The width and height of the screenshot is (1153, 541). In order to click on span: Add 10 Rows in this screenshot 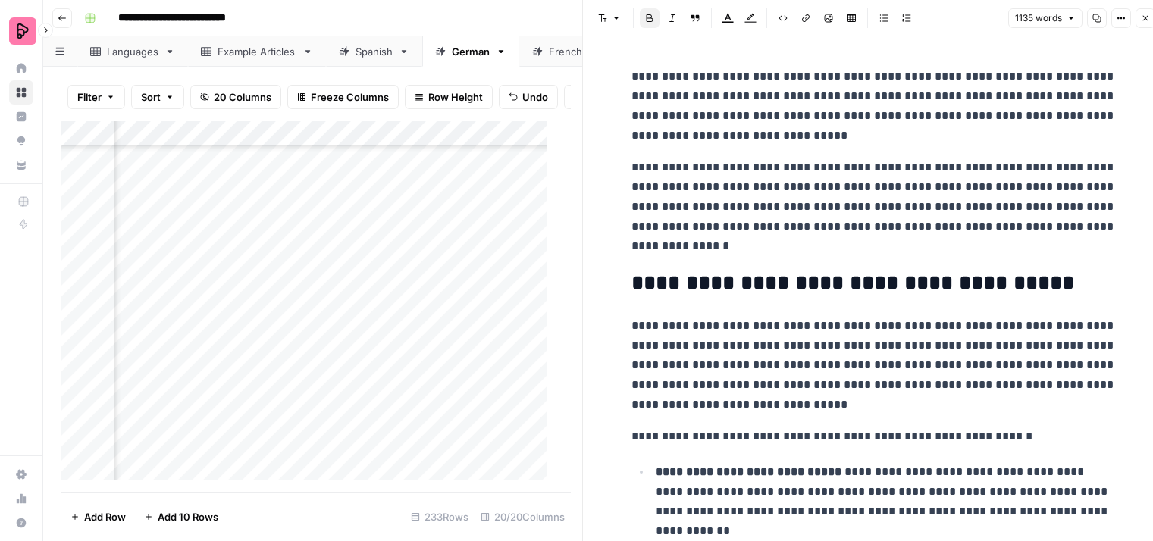, I will do `click(188, 517)`.